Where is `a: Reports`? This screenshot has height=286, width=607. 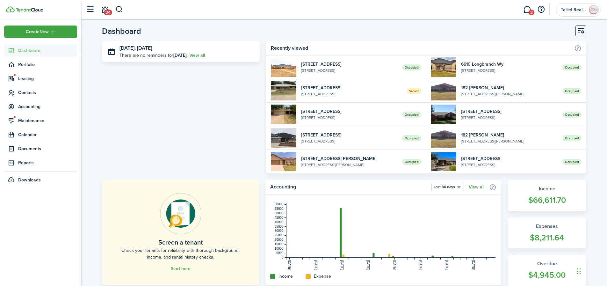
a: Reports is located at coordinates (40, 162).